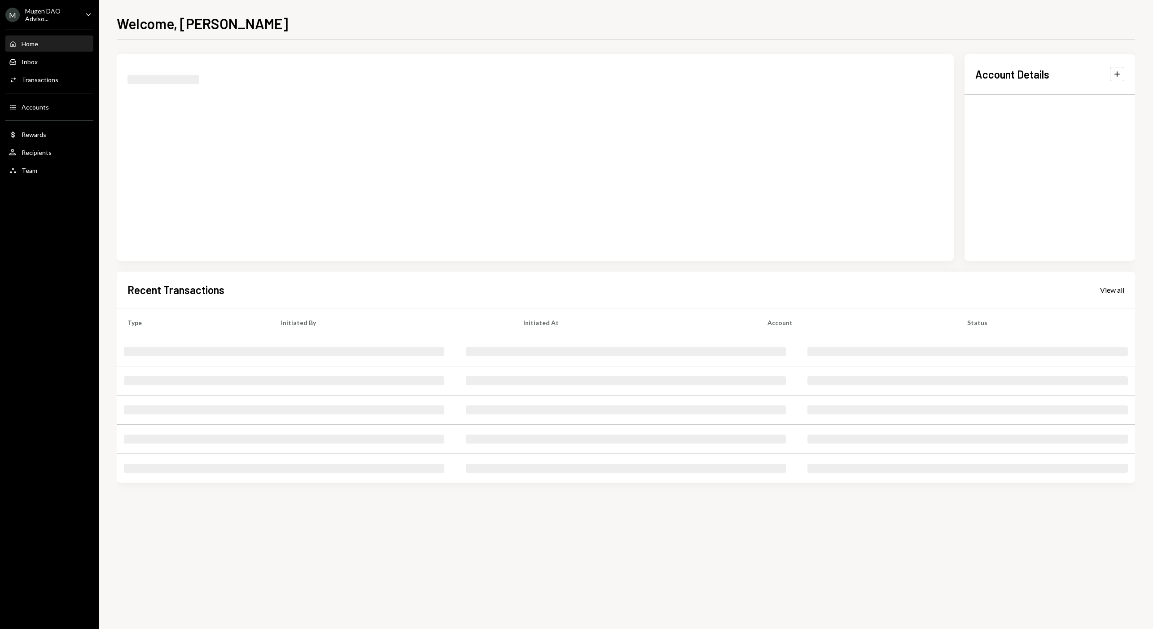 This screenshot has height=629, width=1153. Describe the element at coordinates (49, 79) in the screenshot. I see `a: Transactions` at that location.